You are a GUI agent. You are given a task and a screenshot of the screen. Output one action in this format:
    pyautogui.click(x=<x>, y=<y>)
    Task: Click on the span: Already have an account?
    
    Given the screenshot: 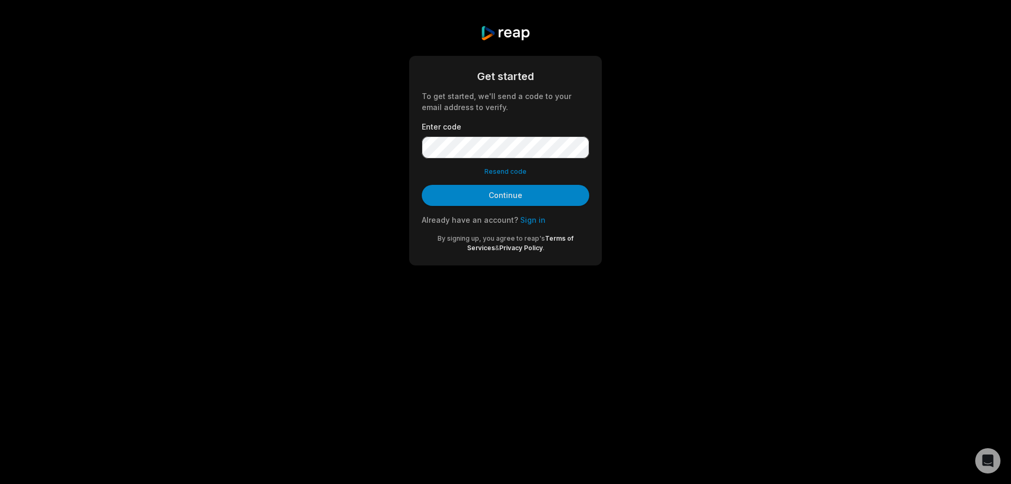 What is the action you would take?
    pyautogui.click(x=470, y=220)
    